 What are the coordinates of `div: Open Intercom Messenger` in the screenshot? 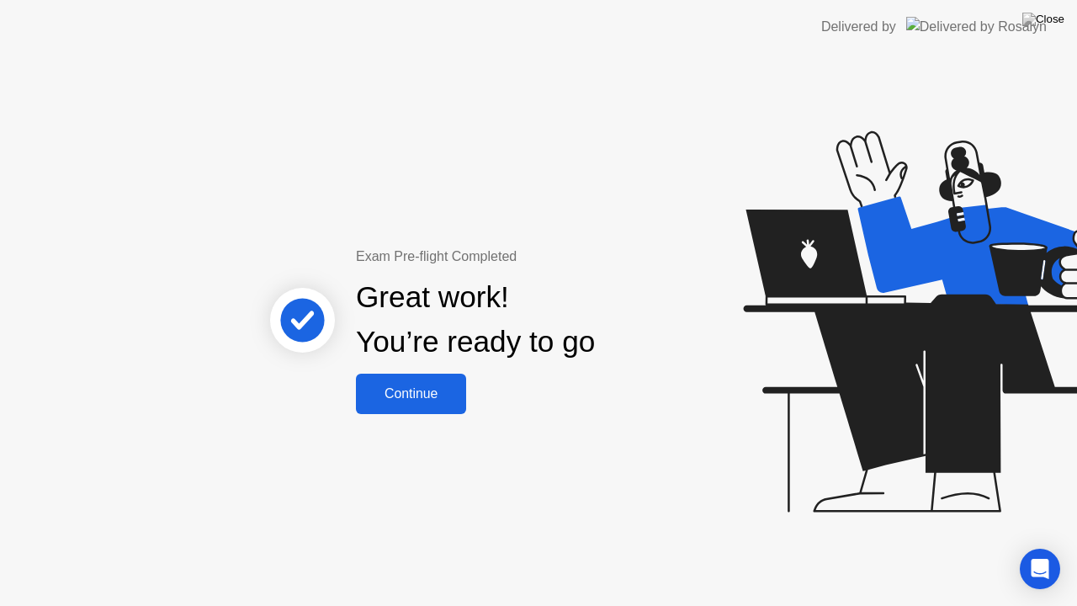 It's located at (1040, 569).